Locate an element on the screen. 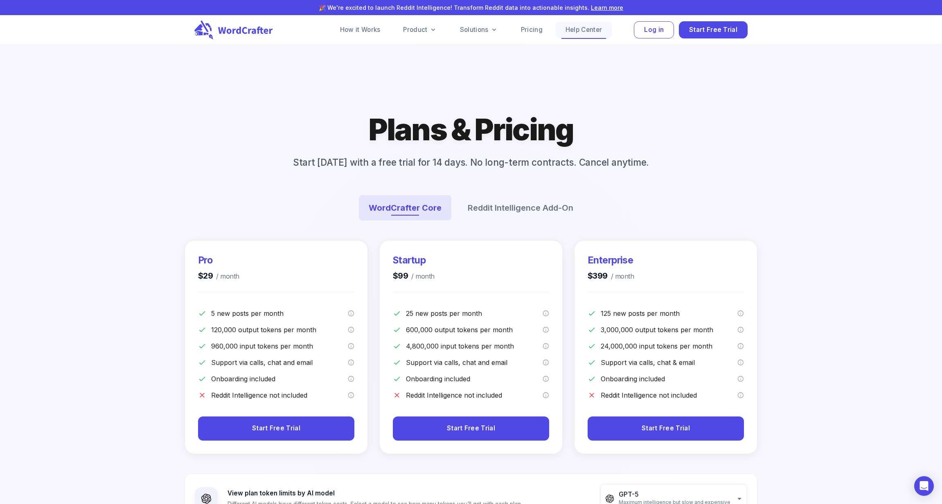 This screenshot has height=504, width=942. svg: We offer support via calls, chat and email to our customers with the enterprise plan is located at coordinates (741, 363).